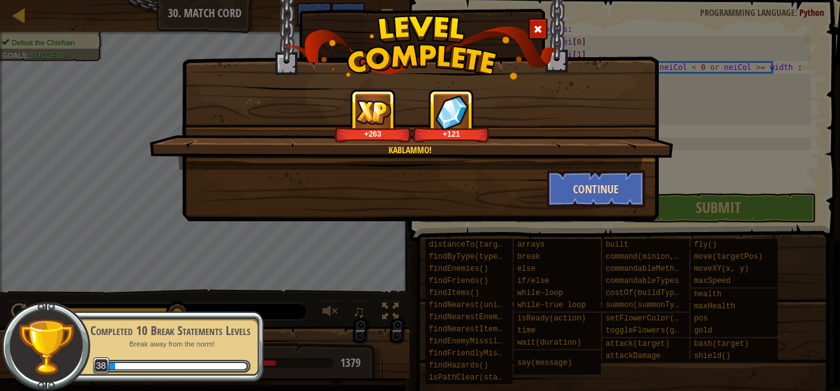  I want to click on img: reward_icon_gems.png, so click(452, 112).